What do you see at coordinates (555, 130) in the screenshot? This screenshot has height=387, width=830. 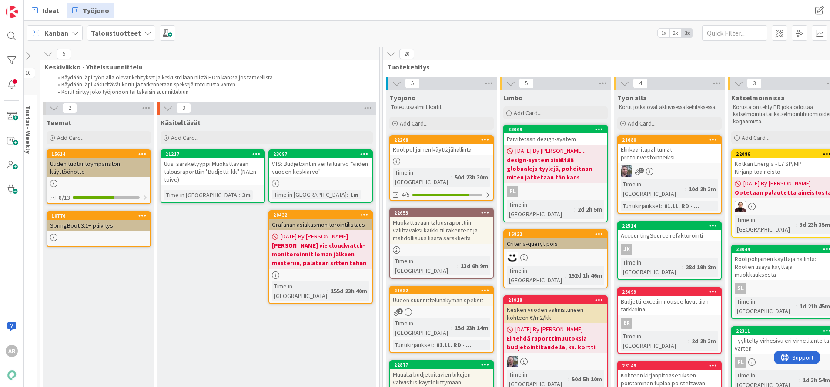 I see `div: 23069` at bounding box center [555, 130].